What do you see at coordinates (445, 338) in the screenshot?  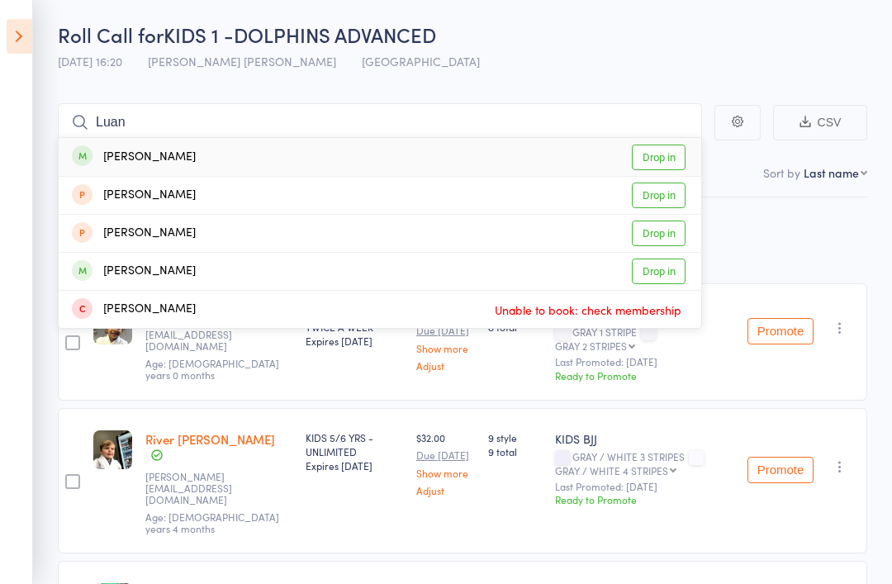 I see `div: $28.80` at bounding box center [445, 338].